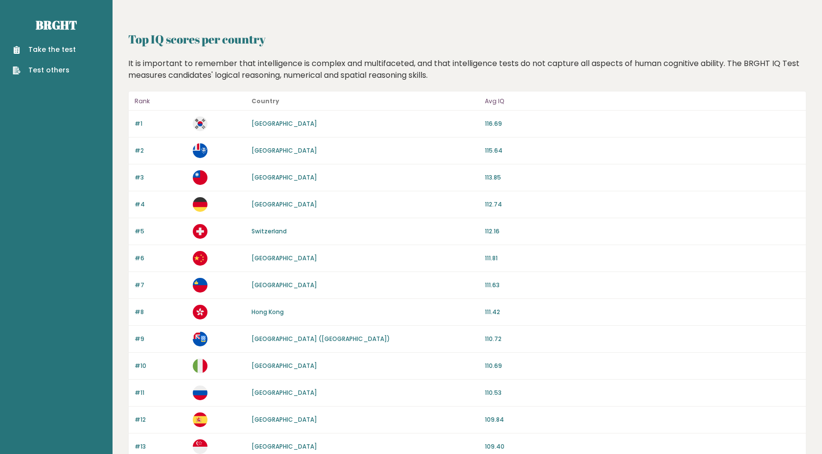 The image size is (822, 454). What do you see at coordinates (160, 124) in the screenshot?
I see `p: #1` at bounding box center [160, 124].